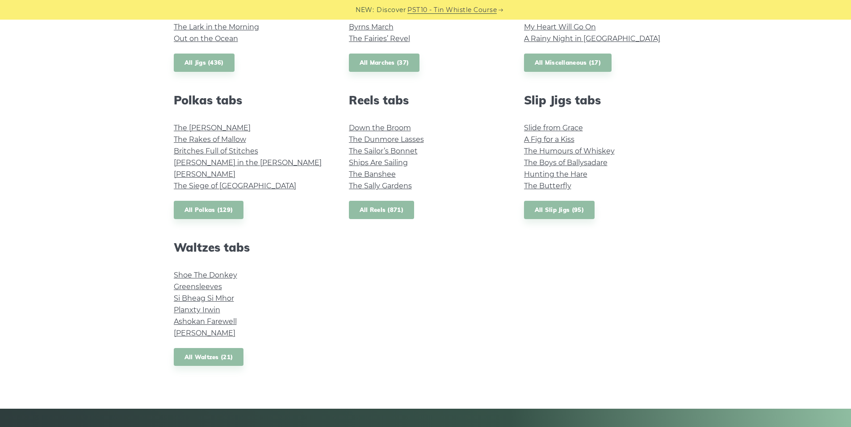  What do you see at coordinates (568, 63) in the screenshot?
I see `a: All Miscellaneous (17)` at bounding box center [568, 63].